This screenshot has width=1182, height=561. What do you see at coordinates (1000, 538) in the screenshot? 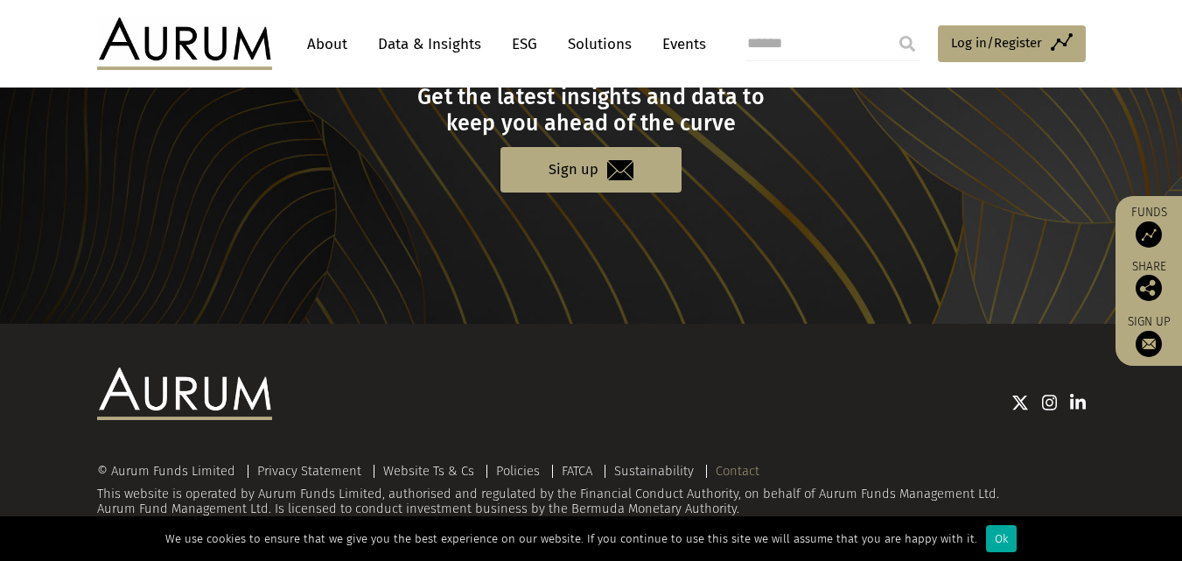
I see `div: Ok` at bounding box center [1000, 538].